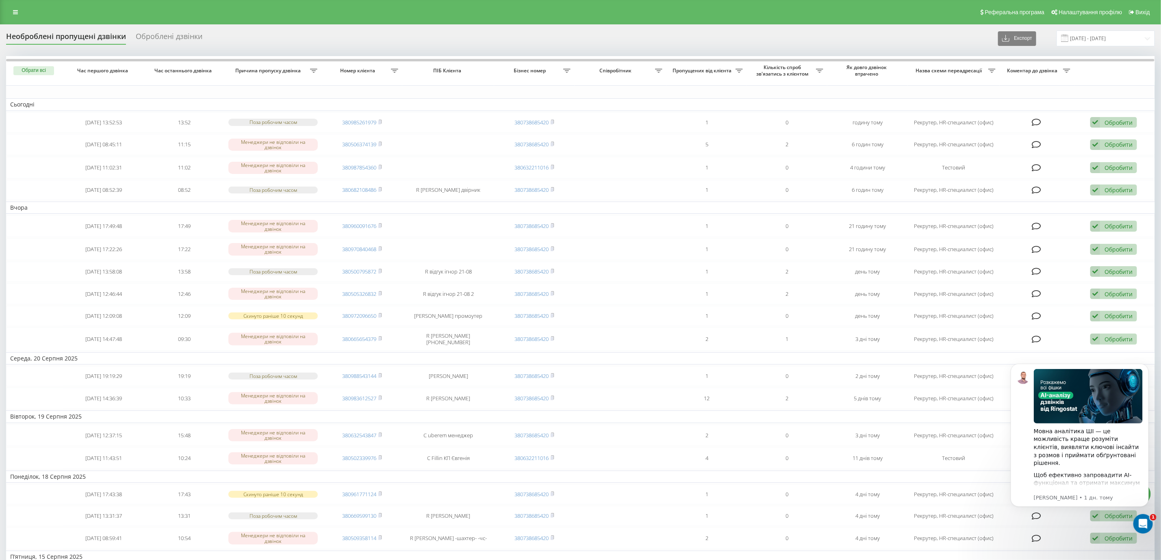 Image resolution: width=1161 pixels, height=560 pixels. I want to click on a: 380500795872, so click(359, 271).